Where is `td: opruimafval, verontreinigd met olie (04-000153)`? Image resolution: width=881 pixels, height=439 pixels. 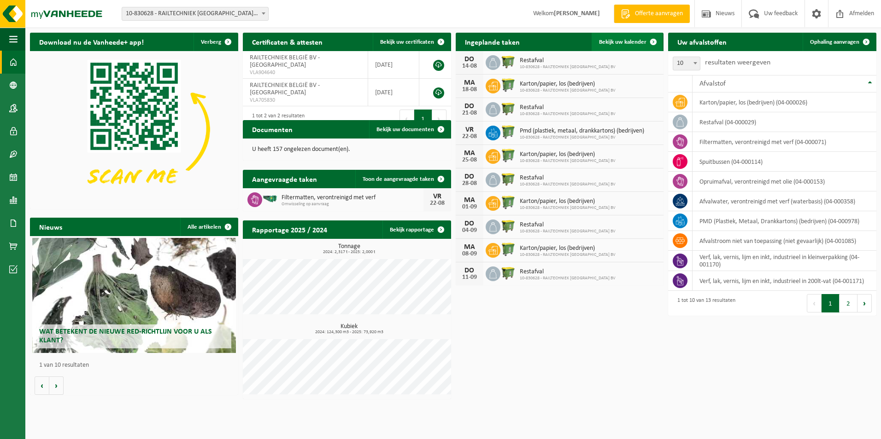
td: opruimafval, verontreinigd met olie (04-000153) is located at coordinates (784, 181).